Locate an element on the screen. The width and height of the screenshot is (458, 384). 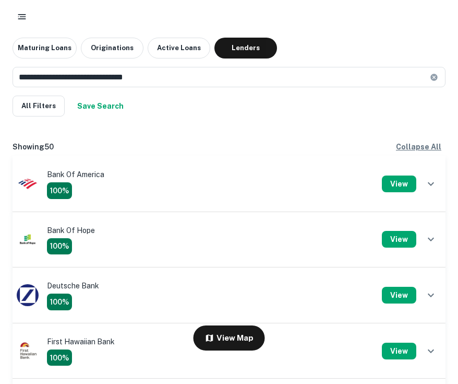
button: Originations is located at coordinates (112, 48).